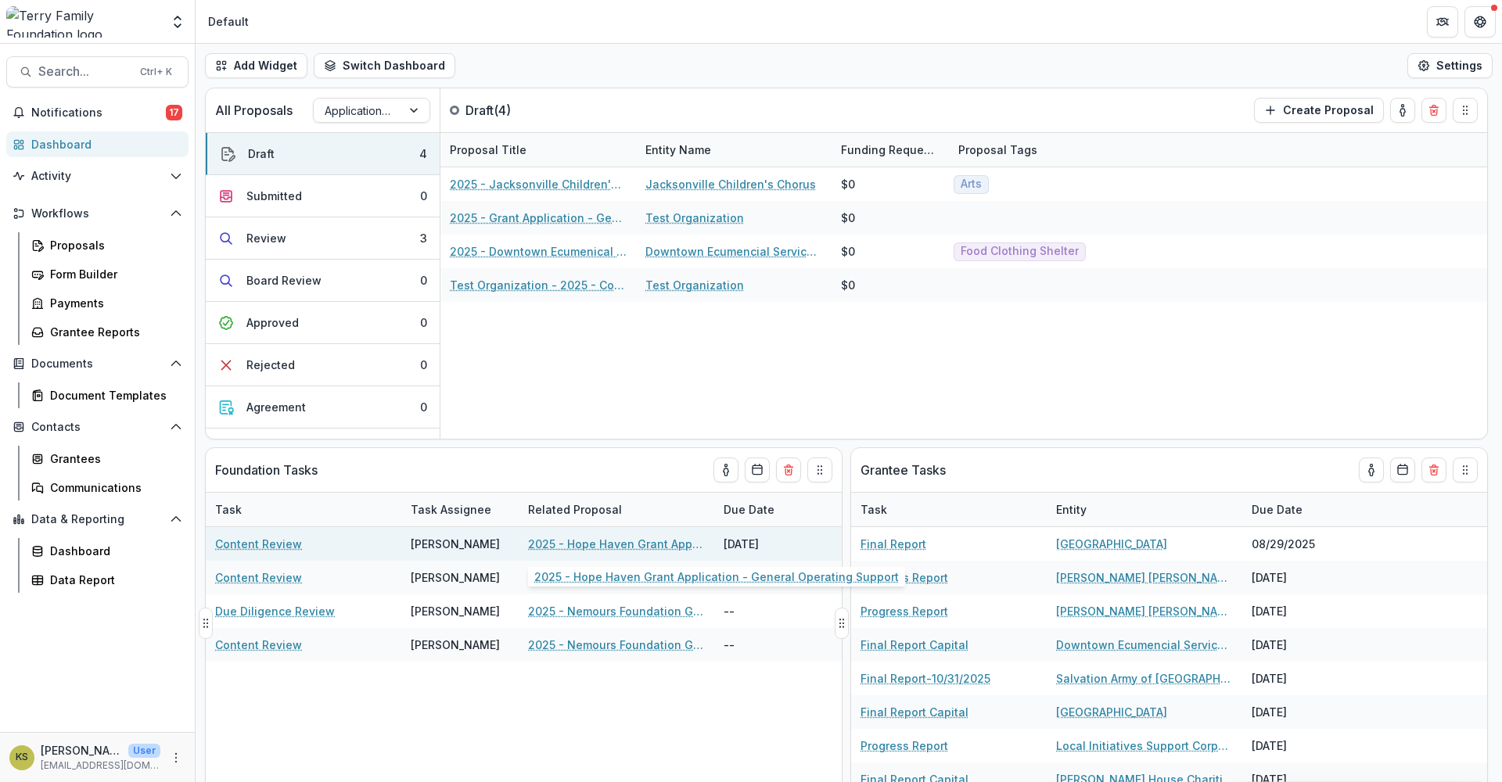 This screenshot has height=782, width=1502. Describe the element at coordinates (322, 408) in the screenshot. I see `button: Agreement0` at that location.